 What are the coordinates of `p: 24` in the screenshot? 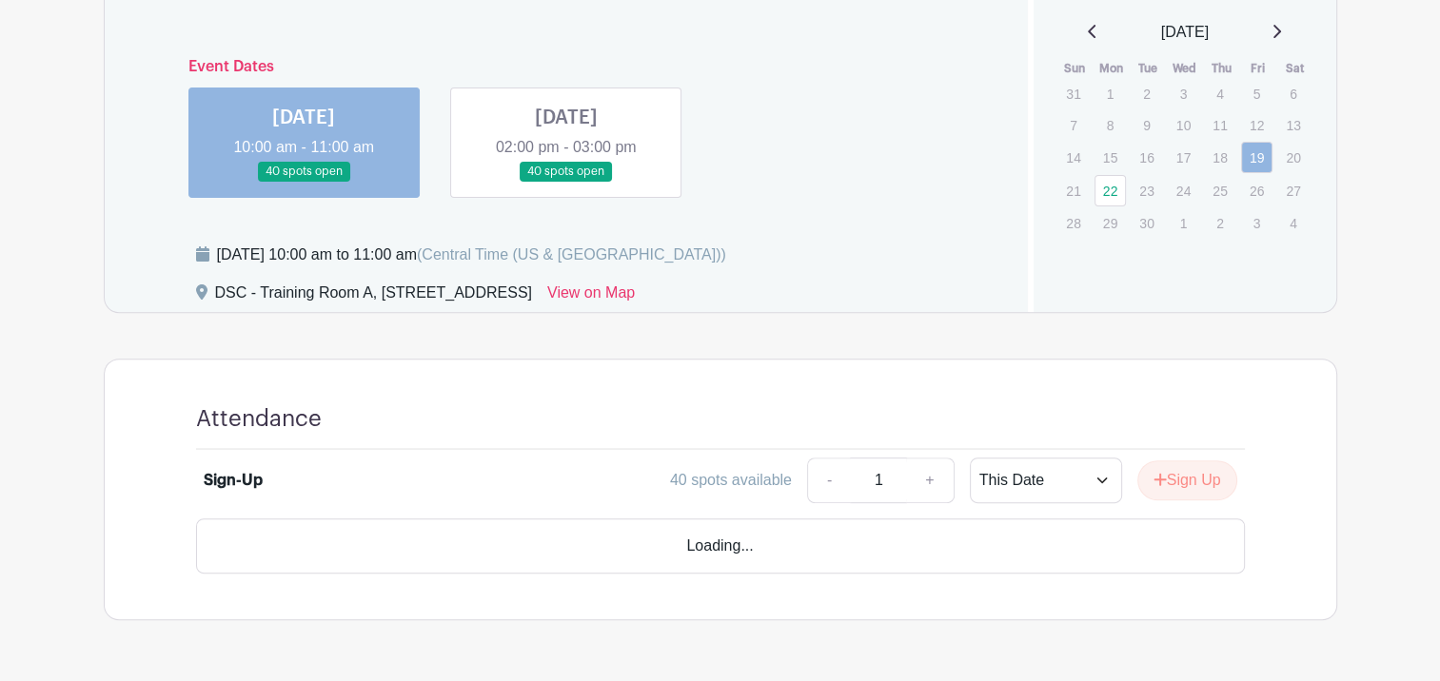 It's located at (1183, 190).